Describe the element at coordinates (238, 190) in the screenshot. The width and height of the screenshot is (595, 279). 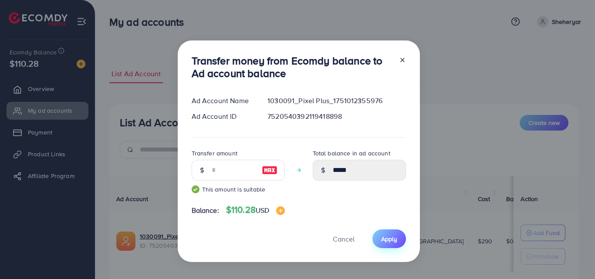
I see `small: This amount is suitable` at that location.